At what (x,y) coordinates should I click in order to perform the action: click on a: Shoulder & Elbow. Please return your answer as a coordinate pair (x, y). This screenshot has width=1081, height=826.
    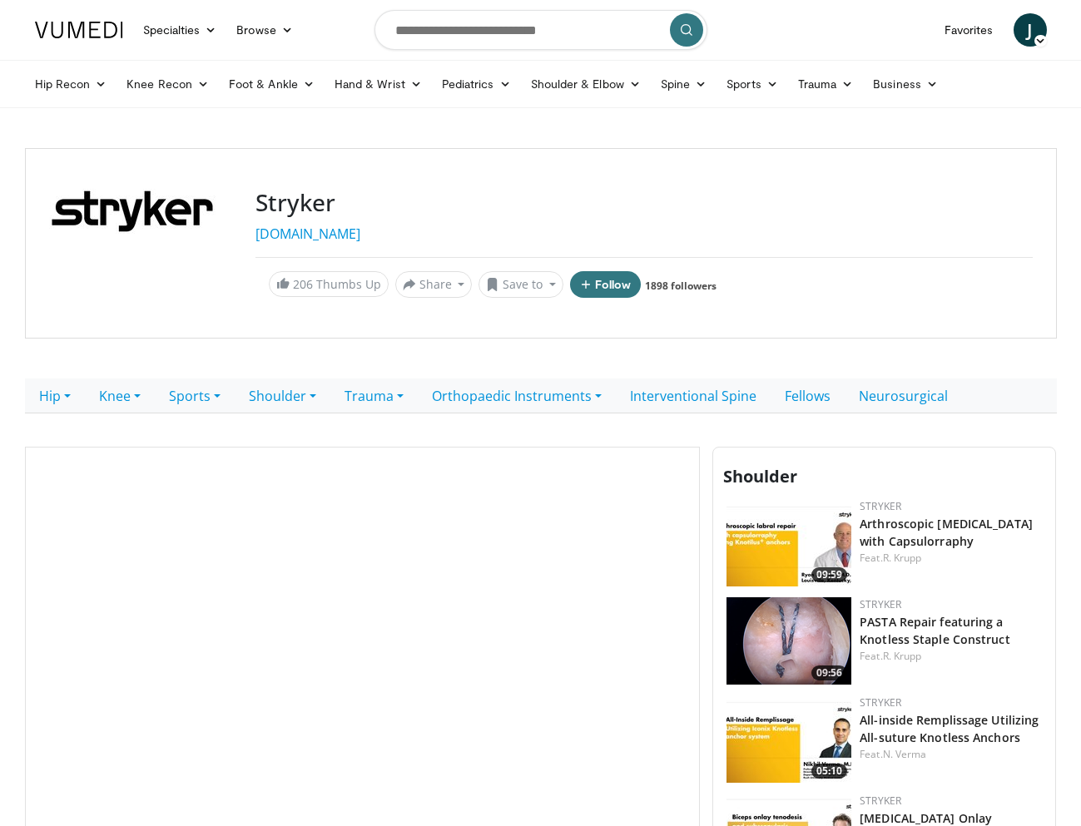
    Looking at the image, I should click on (586, 84).